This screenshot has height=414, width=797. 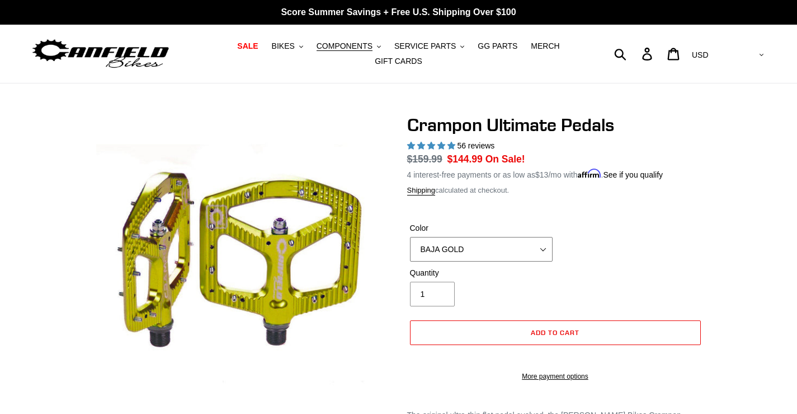 What do you see at coordinates (633, 175) in the screenshot?
I see `a: See if you qualify - Learn more about Affirm Financing (opens in modal)` at bounding box center [633, 175].